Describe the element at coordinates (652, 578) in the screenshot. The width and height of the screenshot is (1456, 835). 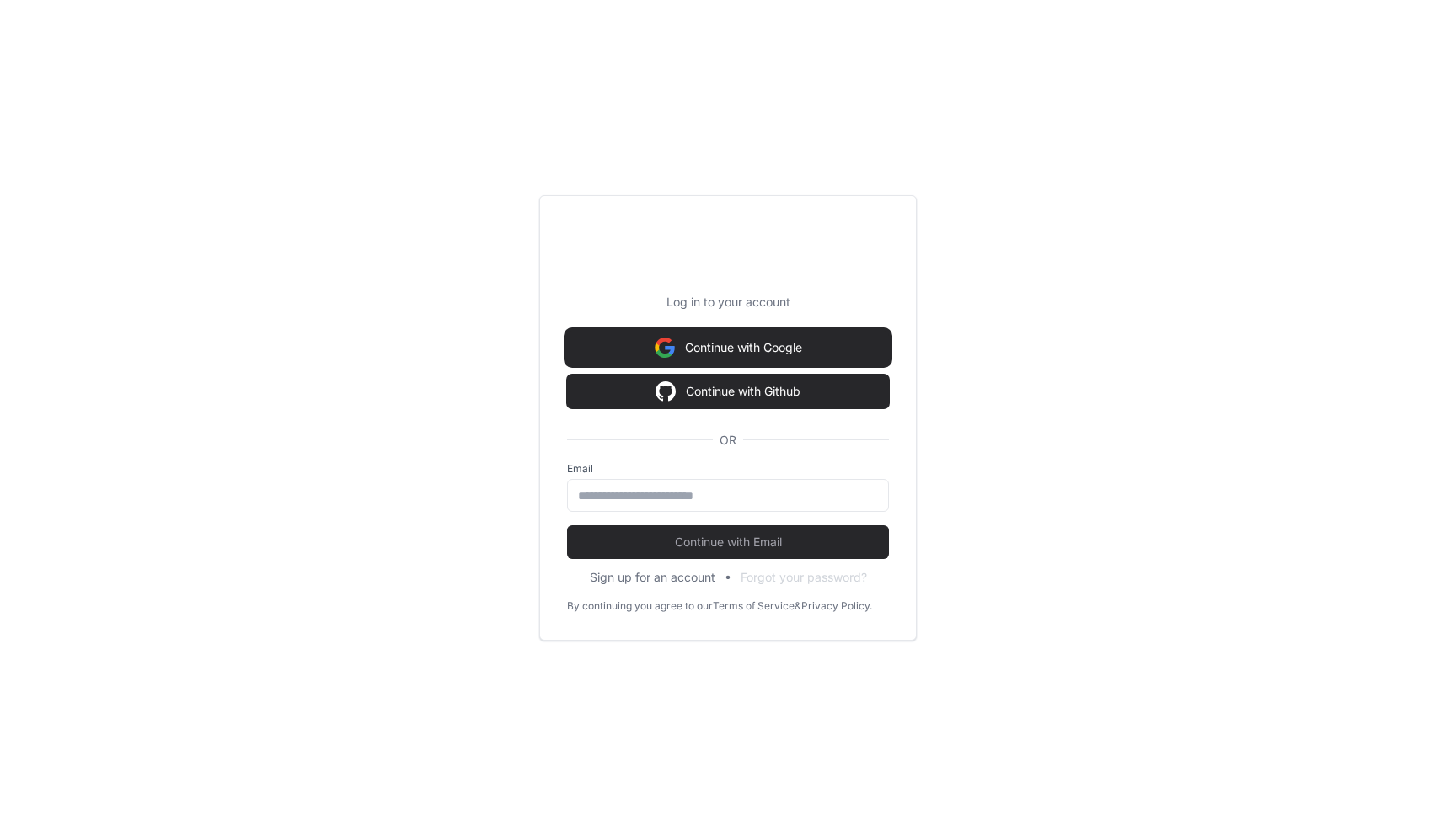
I see `button: Sign up for an account` at that location.